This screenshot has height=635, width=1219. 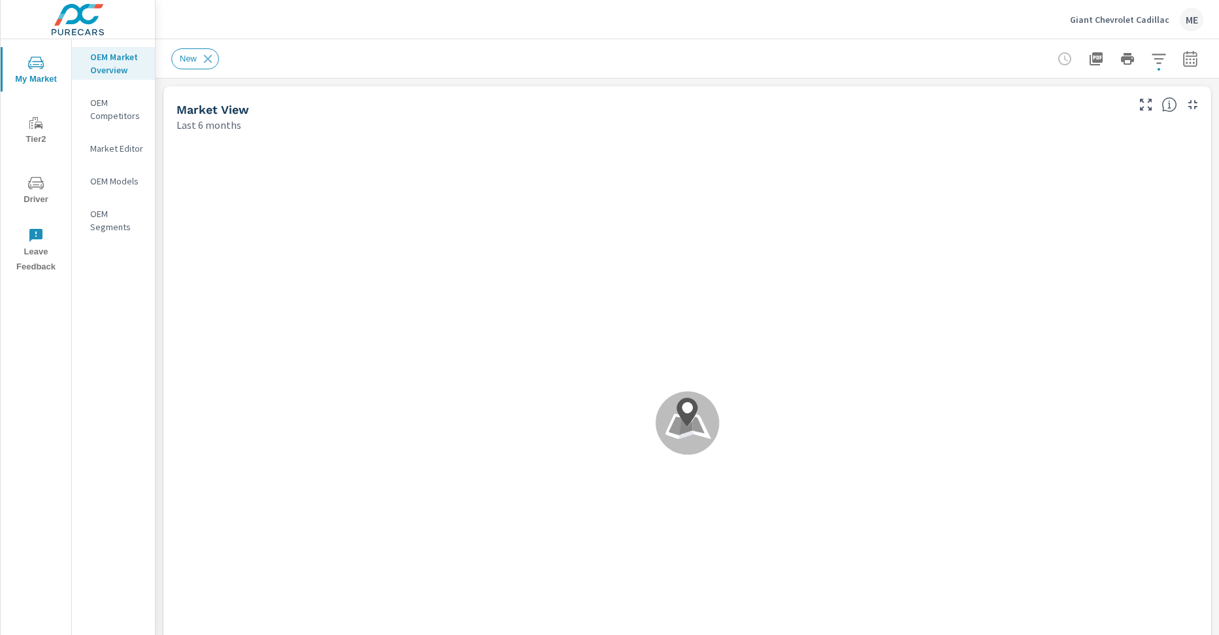 I want to click on div: Market Editor, so click(x=113, y=148).